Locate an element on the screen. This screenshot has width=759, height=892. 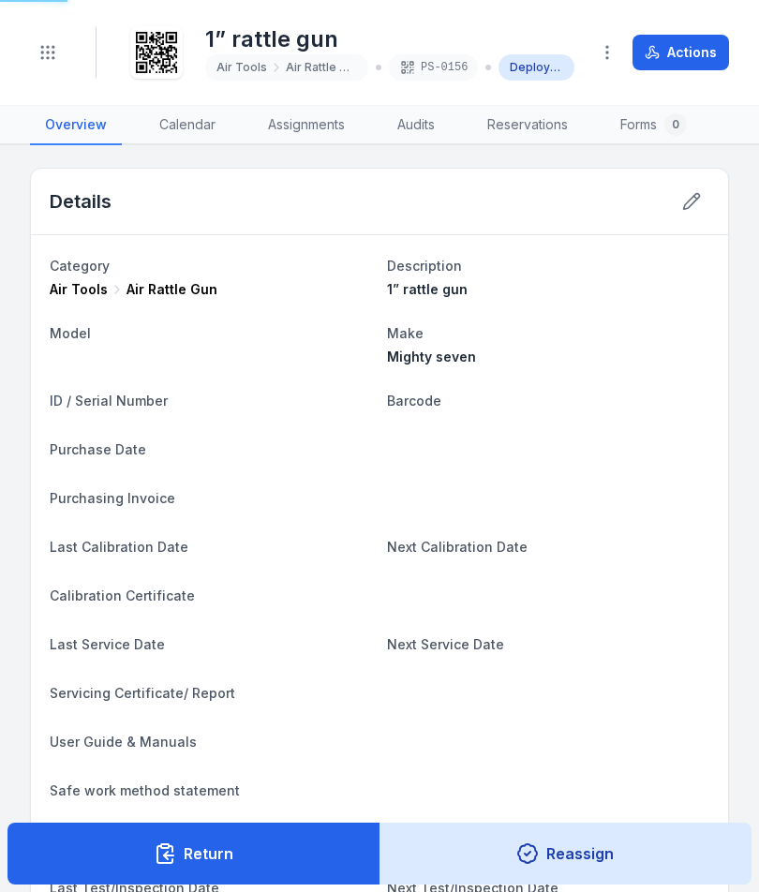
a: Audits is located at coordinates (416, 126).